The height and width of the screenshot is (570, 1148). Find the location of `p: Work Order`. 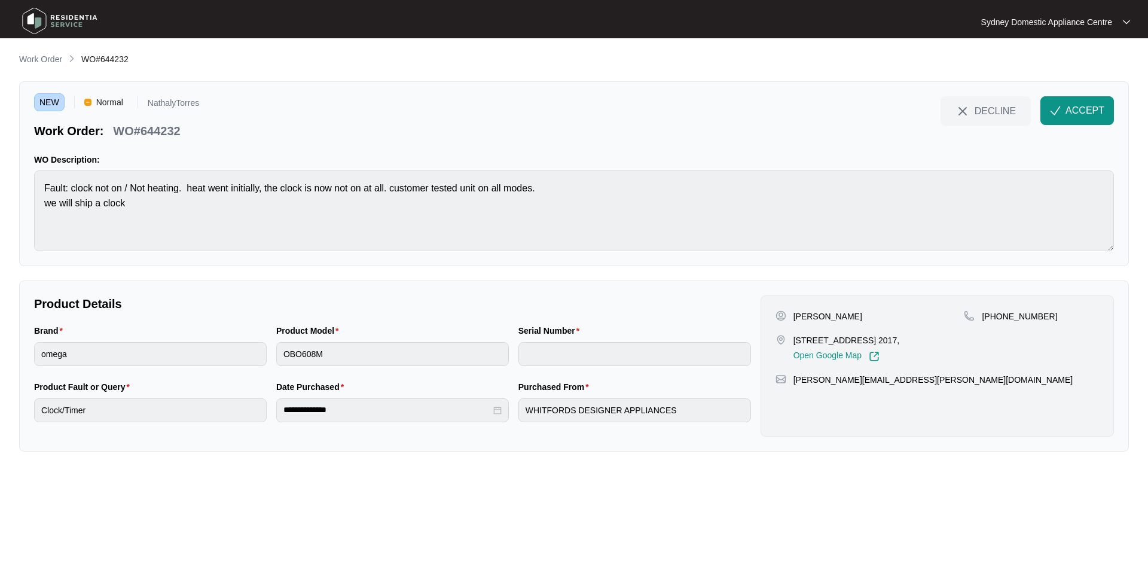

p: Work Order is located at coordinates (41, 59).